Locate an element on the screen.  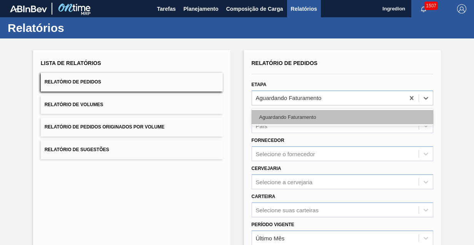
div: País is located at coordinates (262, 126).